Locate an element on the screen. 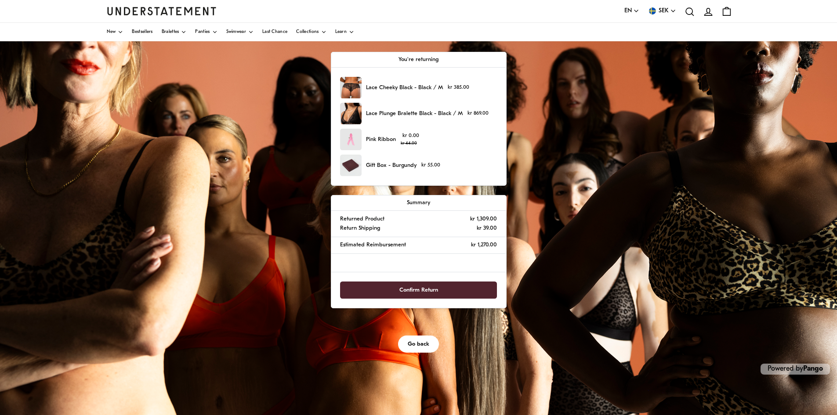 This screenshot has height=415, width=837. p: Summary is located at coordinates (418, 203).